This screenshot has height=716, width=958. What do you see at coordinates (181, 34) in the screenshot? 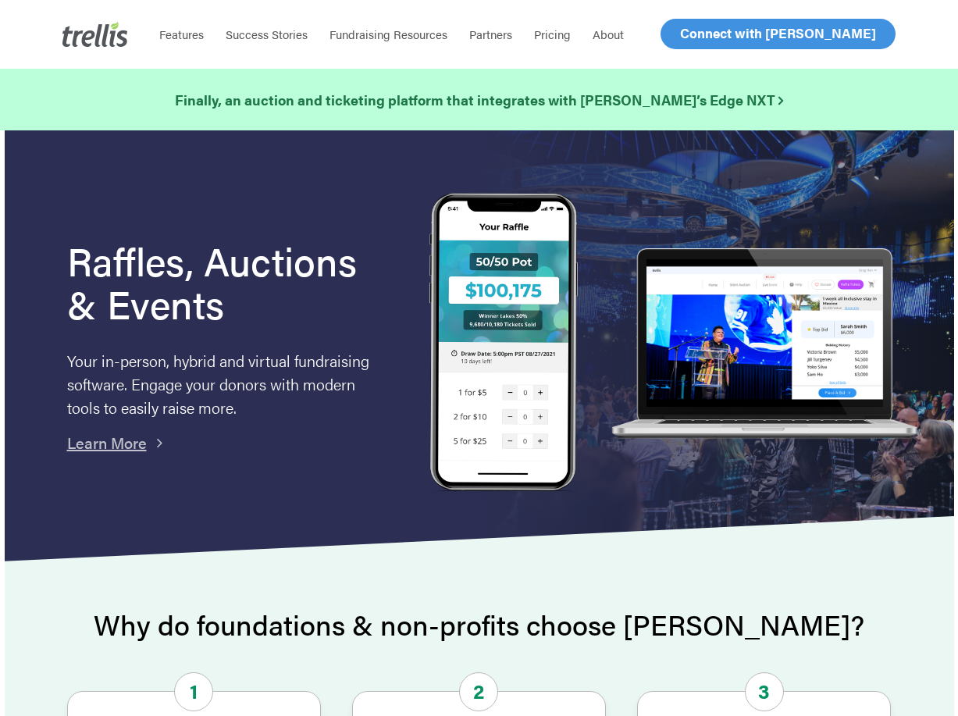
I see `span: Features` at bounding box center [181, 34].